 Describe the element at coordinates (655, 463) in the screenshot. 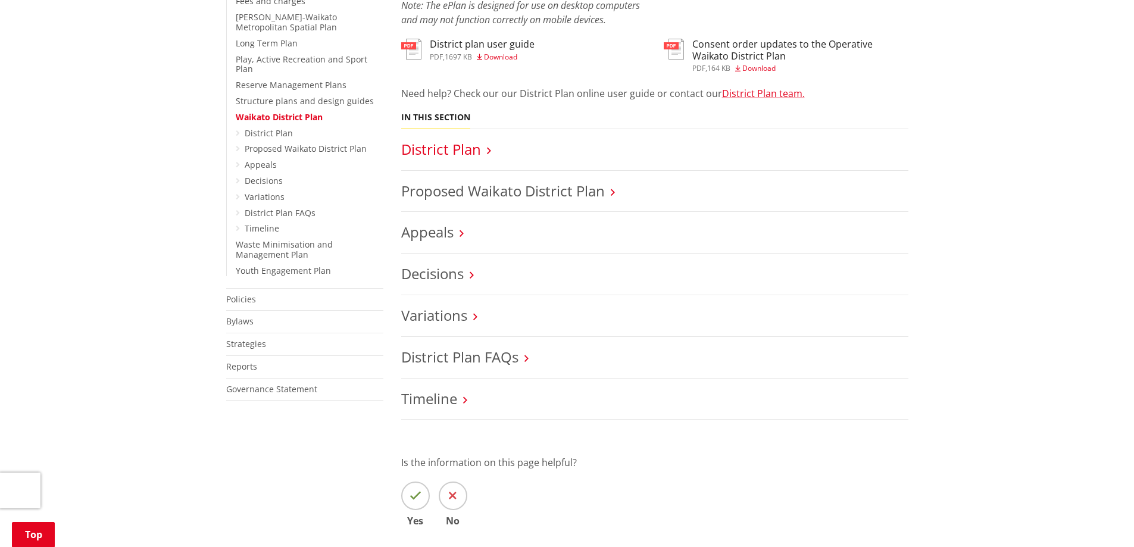

I see `p: Is the information on this page helpful?` at that location.